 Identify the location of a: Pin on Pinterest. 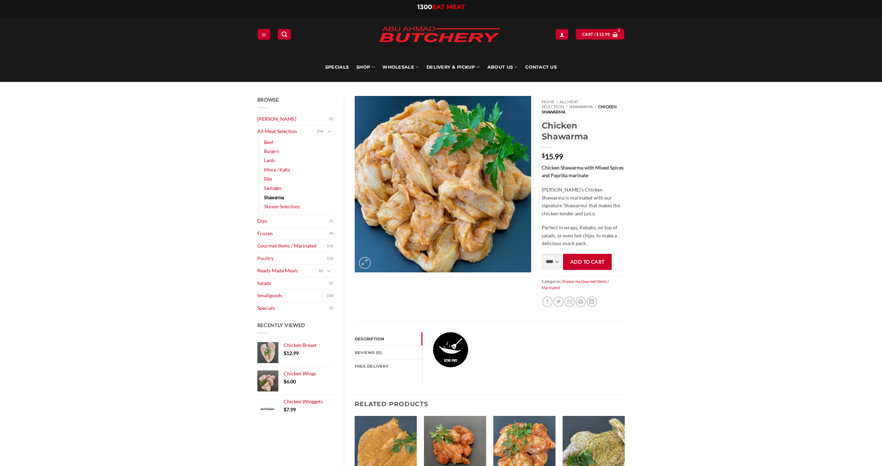
(581, 302).